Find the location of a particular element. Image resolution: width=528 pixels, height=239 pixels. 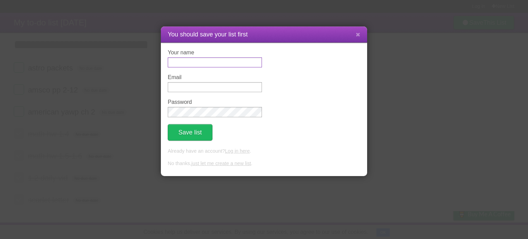

h1: You should save your list first is located at coordinates (264, 34).